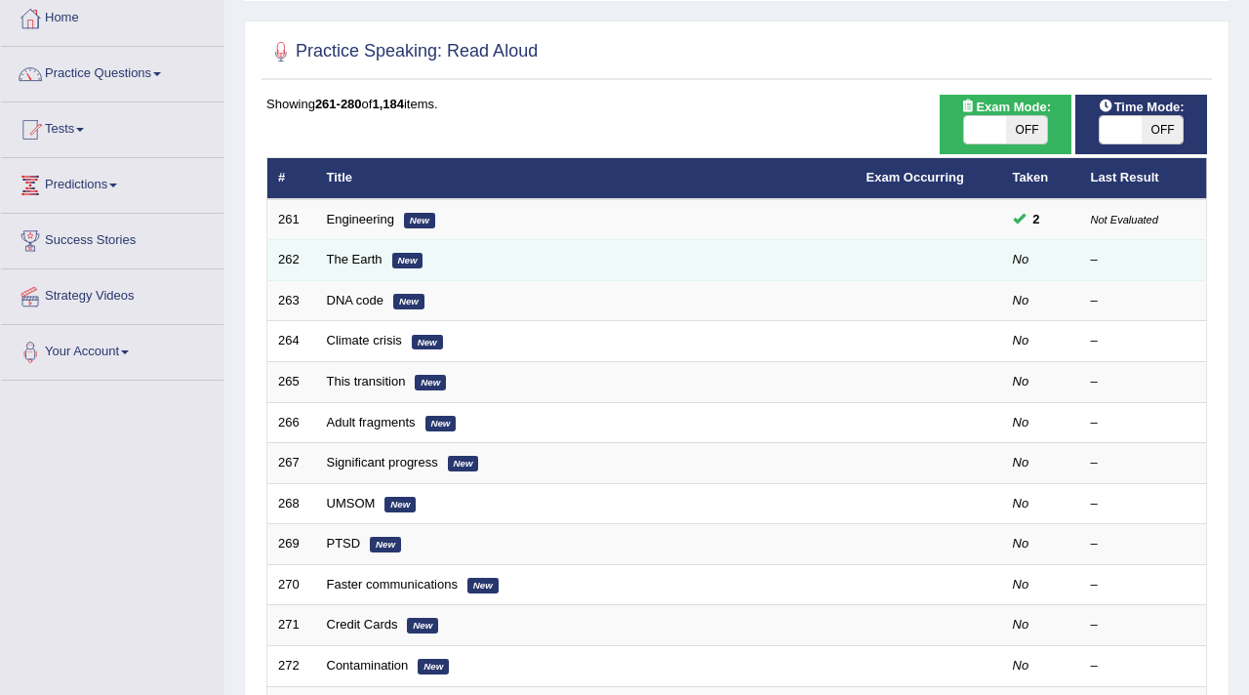  What do you see at coordinates (1005, 124) in the screenshot?
I see `div: Show exams occurring in exams` at bounding box center [1005, 124].